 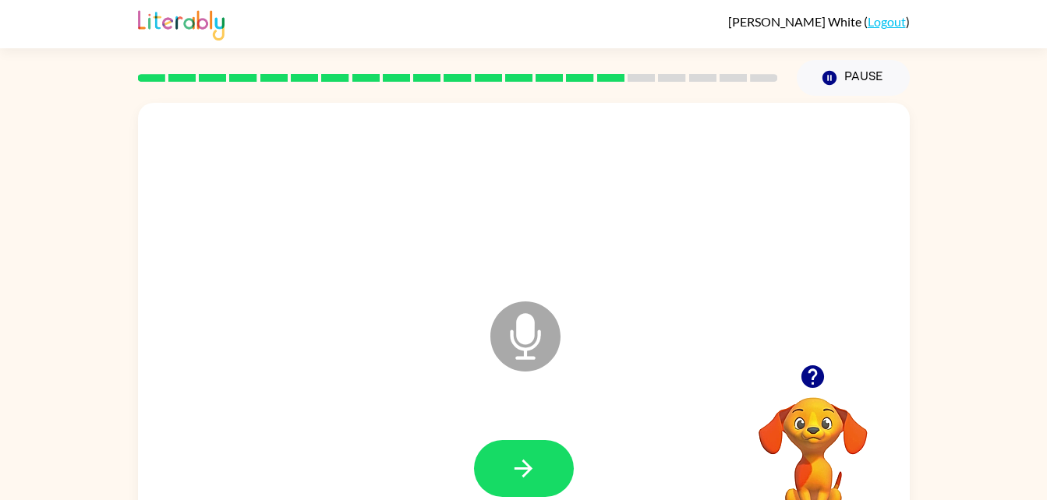 I want to click on img: Literably, so click(x=181, y=23).